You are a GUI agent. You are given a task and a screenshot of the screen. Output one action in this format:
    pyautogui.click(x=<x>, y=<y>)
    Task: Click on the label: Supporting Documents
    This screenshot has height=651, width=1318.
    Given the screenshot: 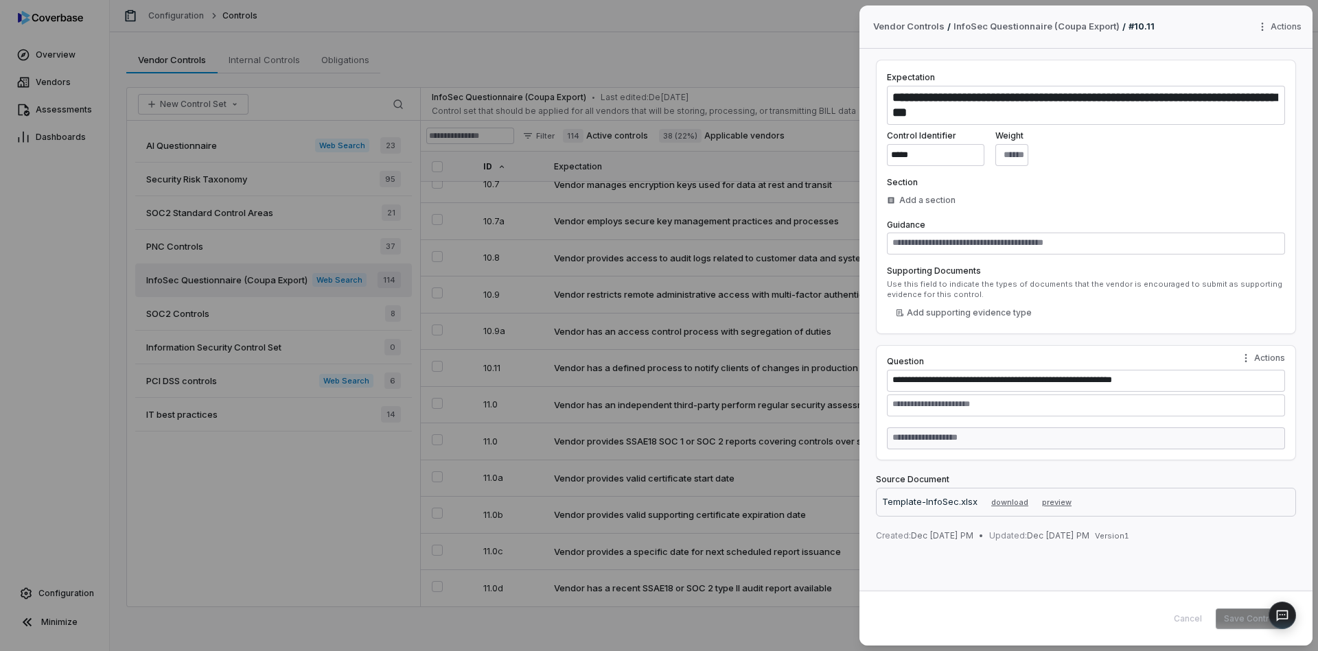 What is the action you would take?
    pyautogui.click(x=1086, y=271)
    